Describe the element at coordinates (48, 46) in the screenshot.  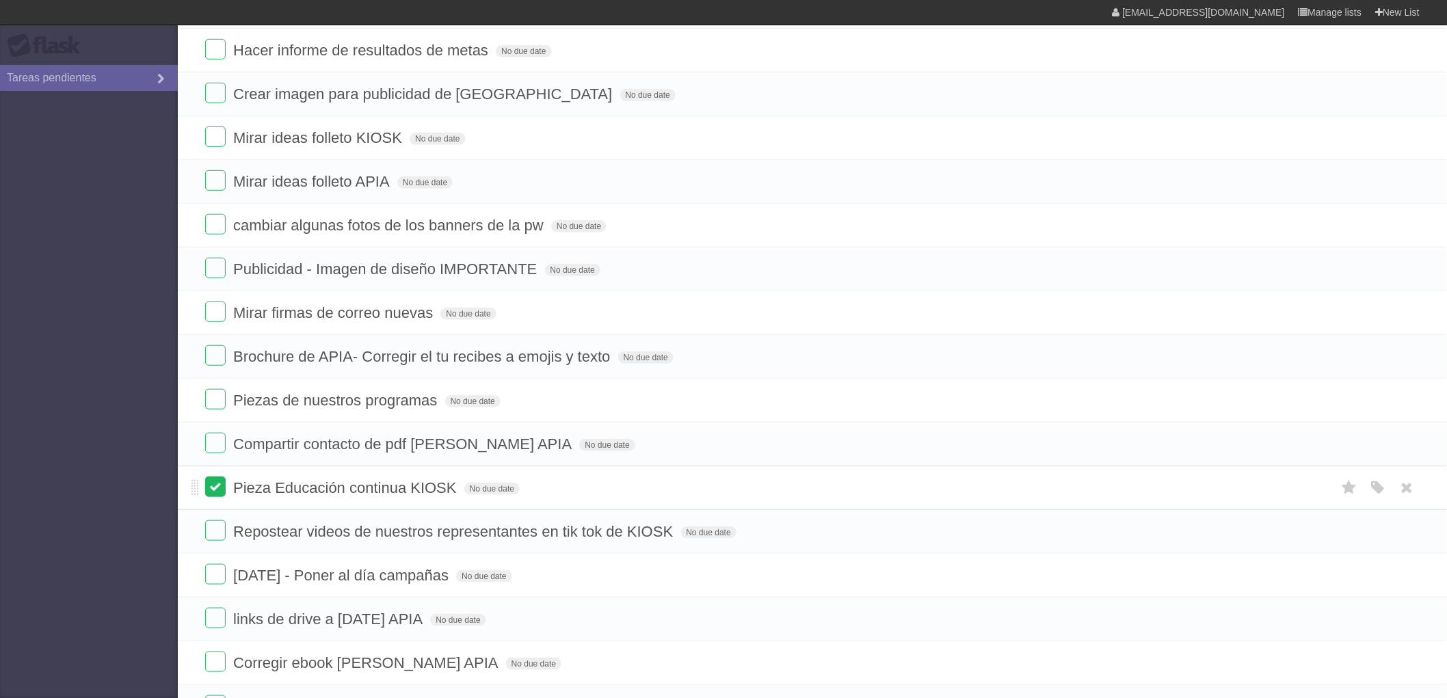
I see `div: Flask` at that location.